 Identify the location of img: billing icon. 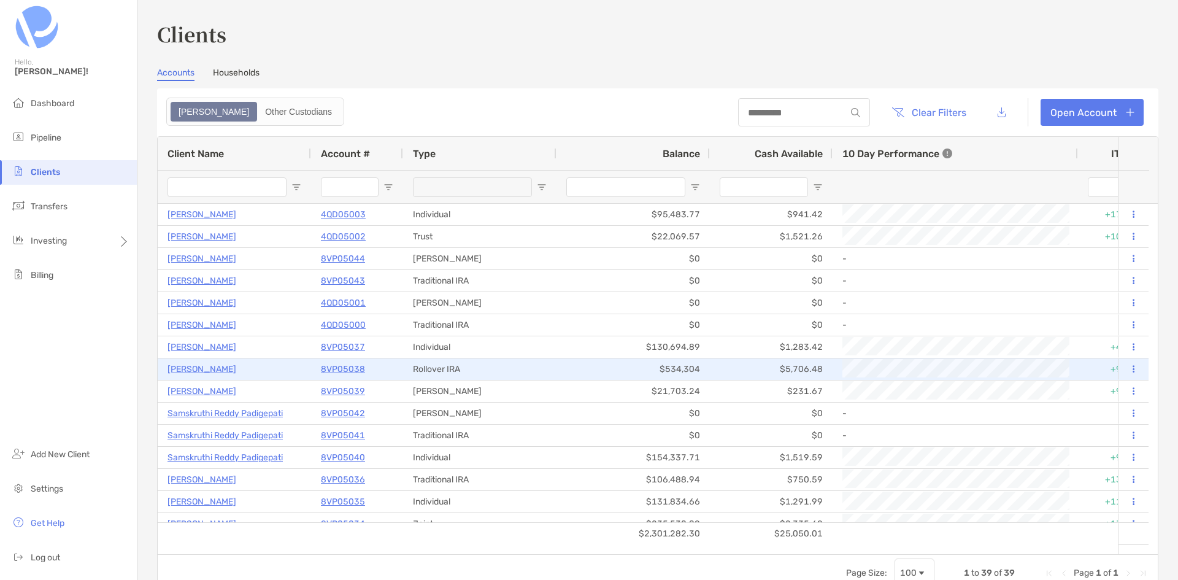
(18, 274).